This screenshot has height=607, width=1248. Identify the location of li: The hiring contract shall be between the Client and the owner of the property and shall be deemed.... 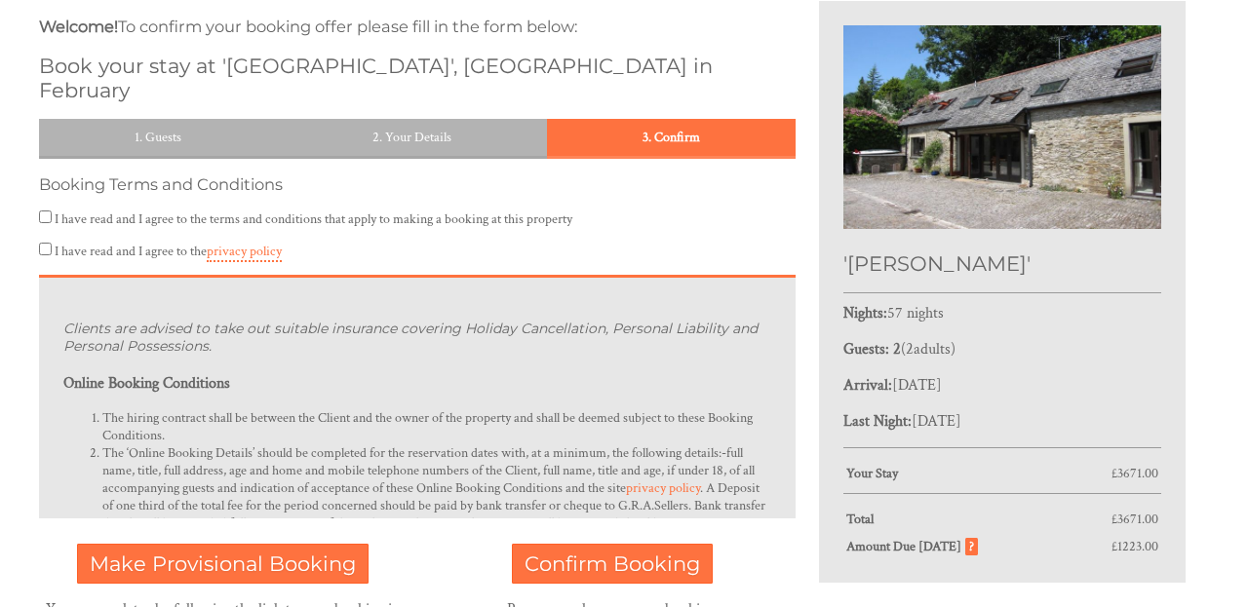
(437, 427).